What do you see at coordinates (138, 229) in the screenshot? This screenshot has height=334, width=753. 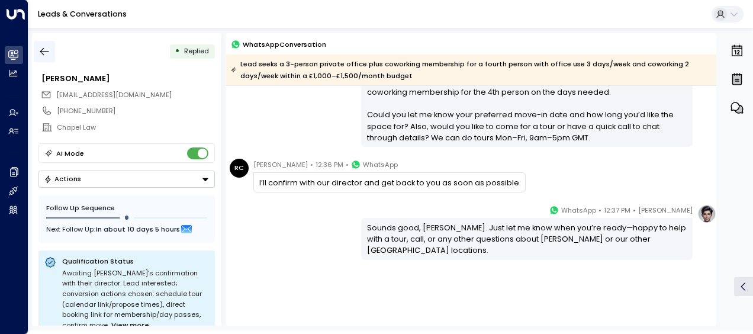 I see `span: In about 10 days 5 hours` at bounding box center [138, 229].